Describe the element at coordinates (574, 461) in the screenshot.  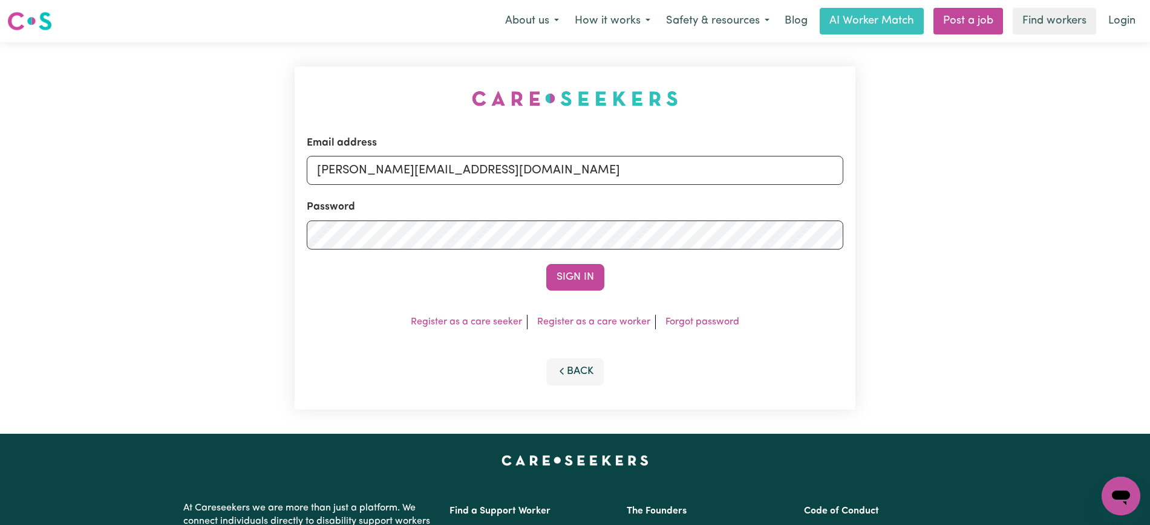
I see `a: Careseekers home page` at that location.